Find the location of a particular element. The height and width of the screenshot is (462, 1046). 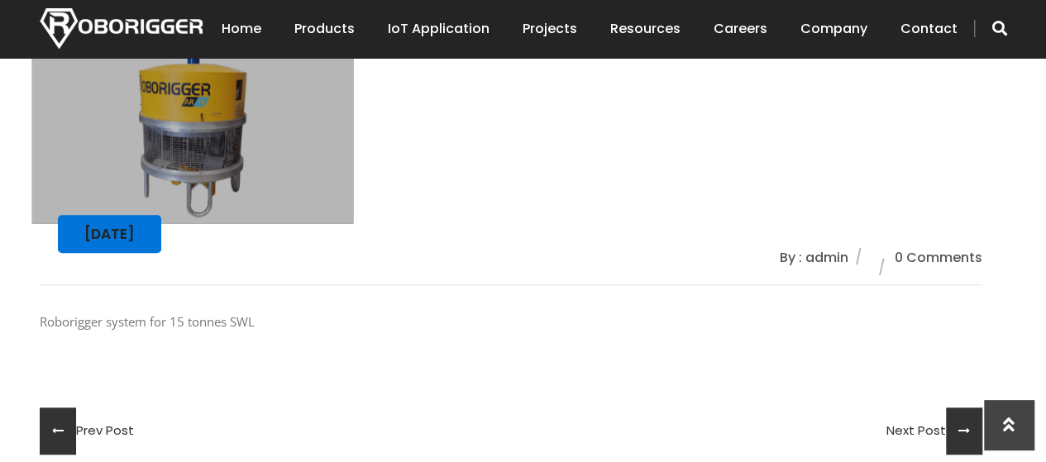

a: Company is located at coordinates (834, 29).